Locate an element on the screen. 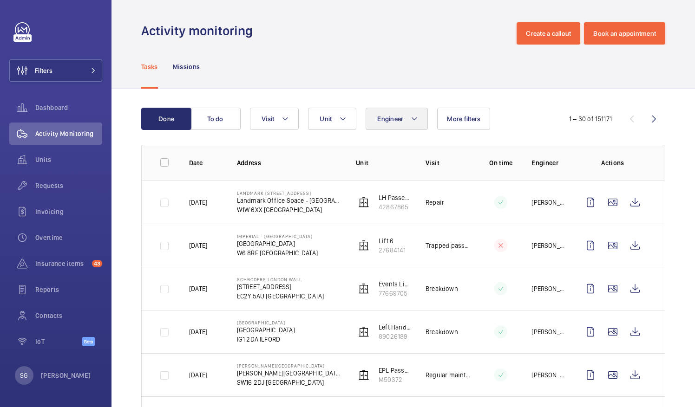 The image size is (695, 407). p: Address is located at coordinates (289, 163).